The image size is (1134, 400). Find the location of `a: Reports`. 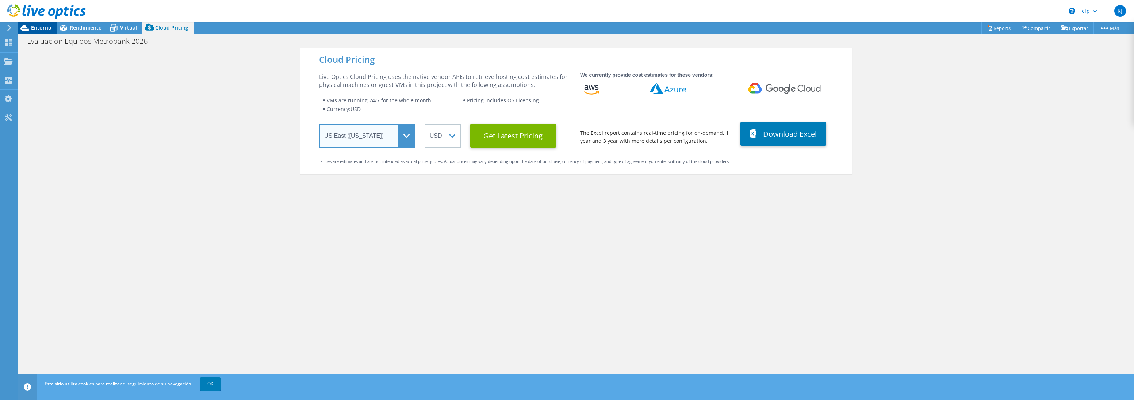

a: Reports is located at coordinates (999, 28).